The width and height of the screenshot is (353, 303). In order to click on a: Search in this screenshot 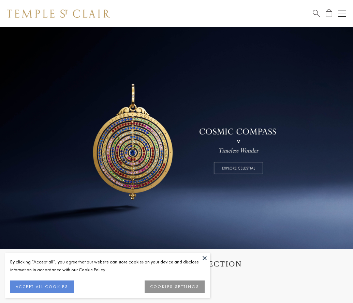, I will do `click(316, 13)`.